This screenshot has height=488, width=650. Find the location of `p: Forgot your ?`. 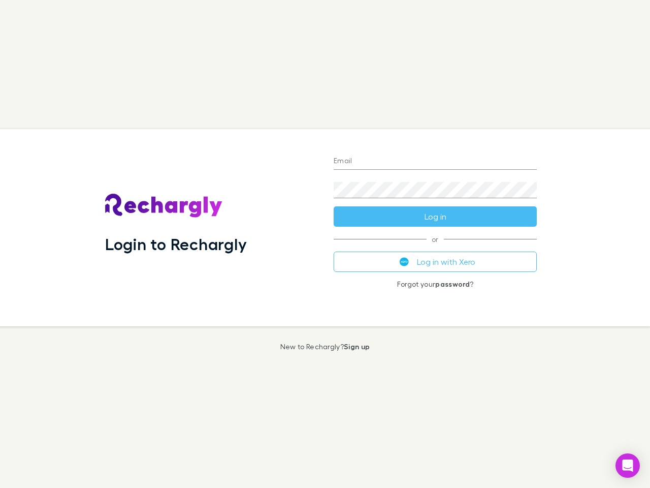

p: Forgot your ? is located at coordinates (435, 284).